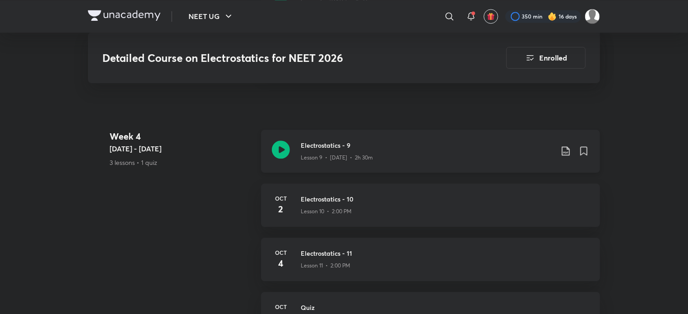 The width and height of the screenshot is (688, 314). I want to click on h3: Electrostatics - 10, so click(445, 199).